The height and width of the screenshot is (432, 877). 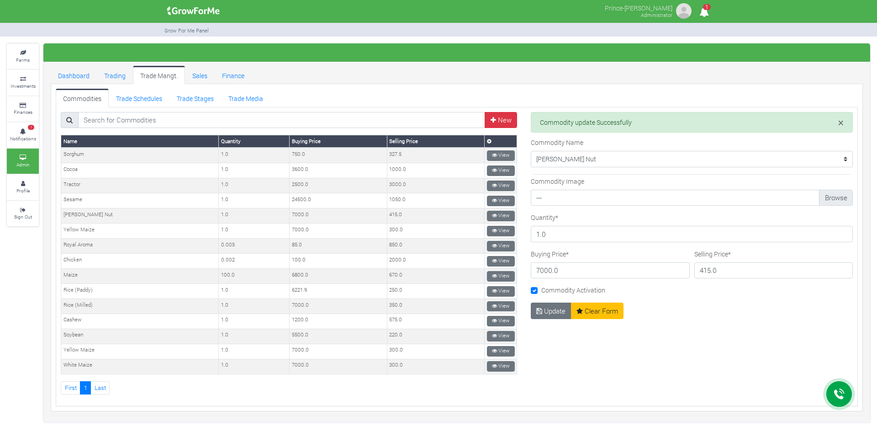 What do you see at coordinates (140, 366) in the screenshot?
I see `td: White Maize` at bounding box center [140, 366].